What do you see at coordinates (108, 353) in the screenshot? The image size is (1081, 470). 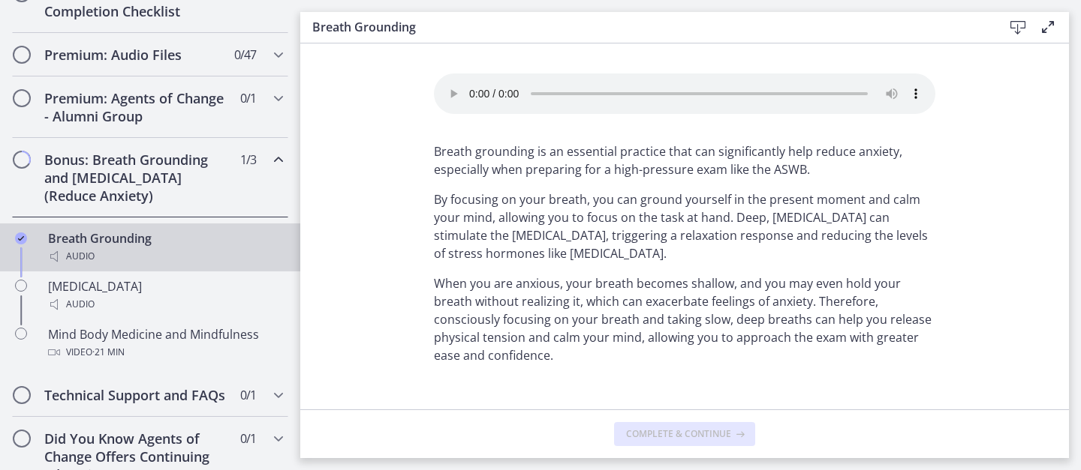 I see `span: · 21 min` at bounding box center [108, 353].